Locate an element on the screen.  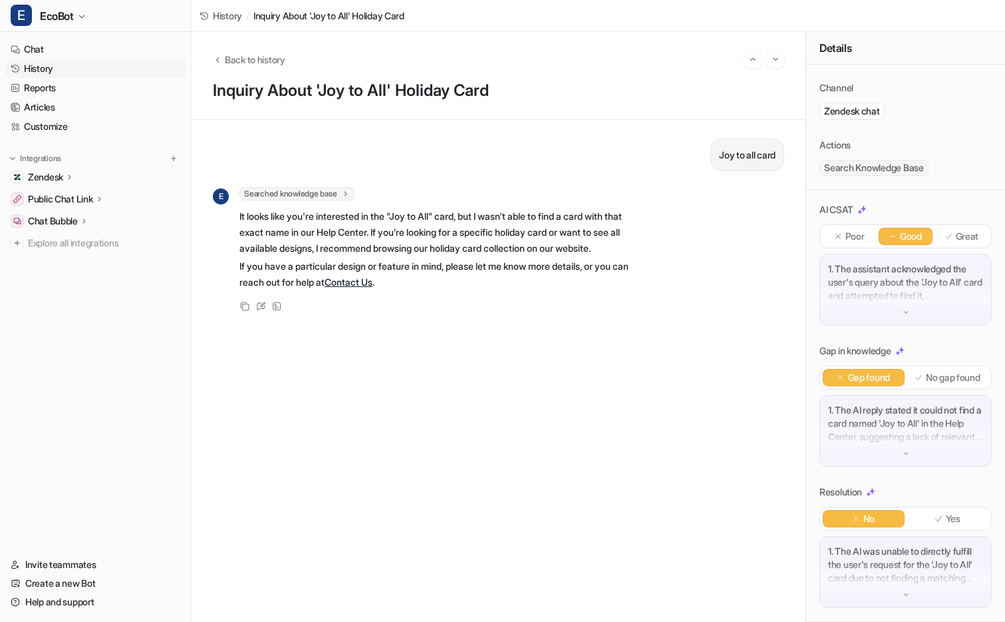
span: EcoBot is located at coordinates (57, 16).